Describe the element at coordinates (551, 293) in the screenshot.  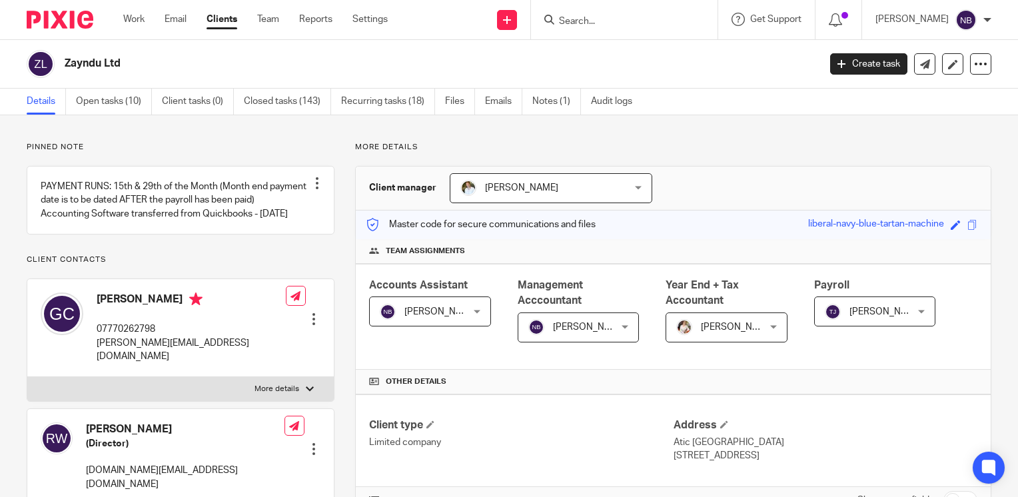
I see `span: Management Acccountant` at that location.